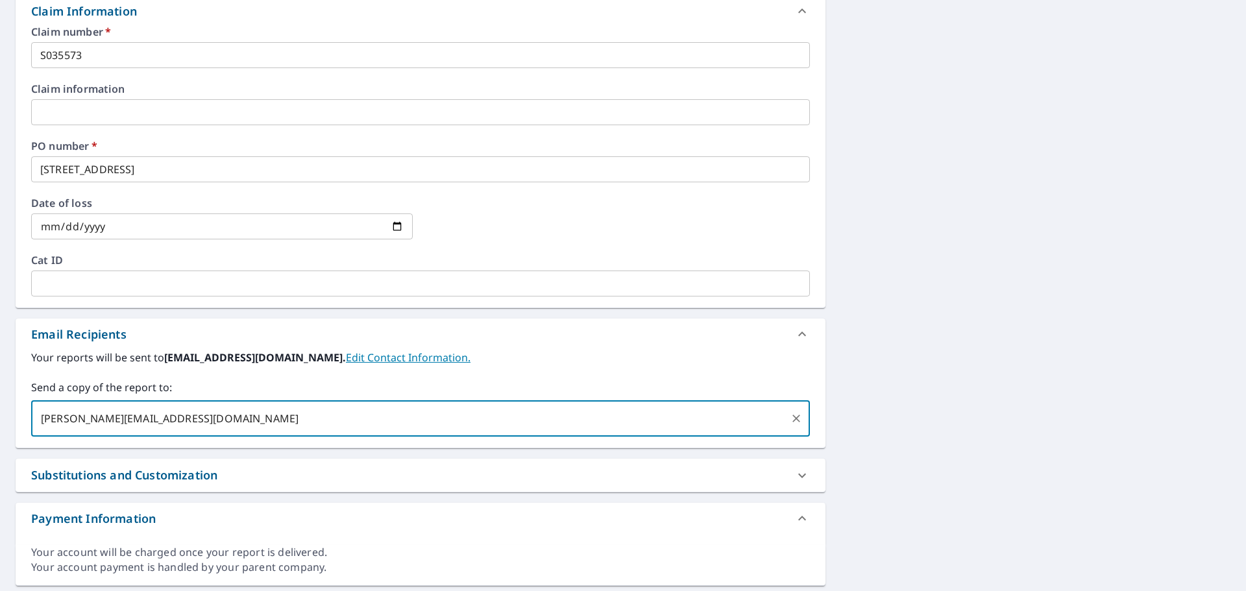 The image size is (1246, 591). I want to click on label: Claim information, so click(420, 89).